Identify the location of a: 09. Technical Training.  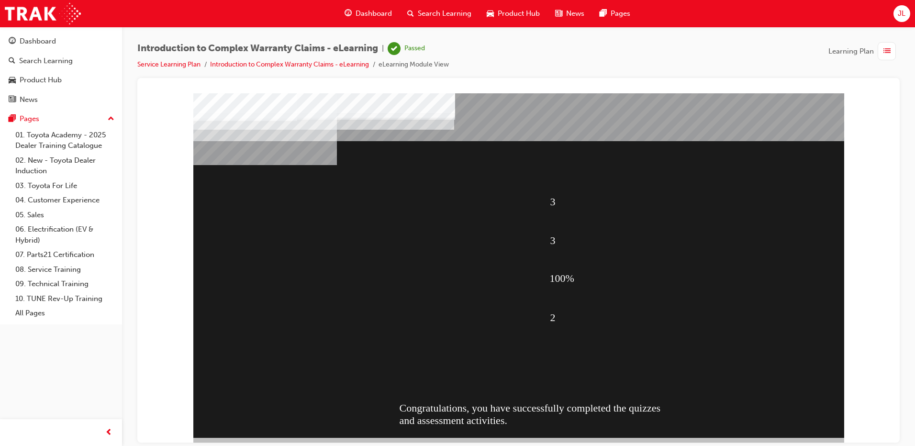
(65, 284).